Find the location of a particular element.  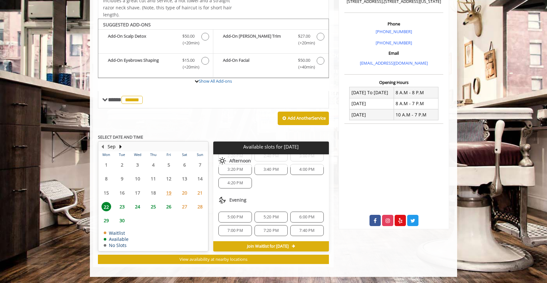

th: Sat is located at coordinates (184, 155).